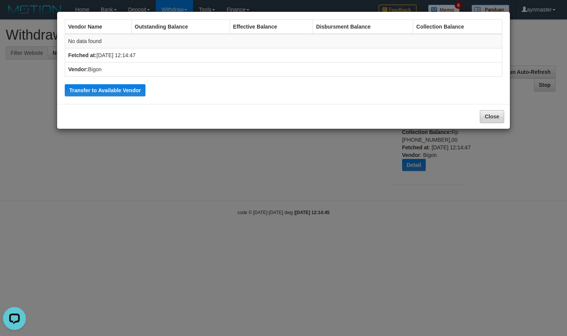 The height and width of the screenshot is (336, 567). Describe the element at coordinates (283, 69) in the screenshot. I see `td: Bigon` at that location.